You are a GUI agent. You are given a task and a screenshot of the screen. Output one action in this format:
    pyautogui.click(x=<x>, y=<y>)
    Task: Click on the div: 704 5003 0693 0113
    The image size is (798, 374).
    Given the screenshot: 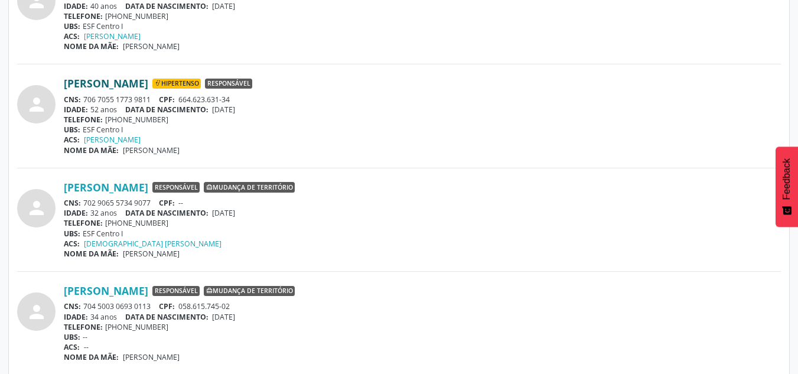 What is the action you would take?
    pyautogui.click(x=422, y=306)
    